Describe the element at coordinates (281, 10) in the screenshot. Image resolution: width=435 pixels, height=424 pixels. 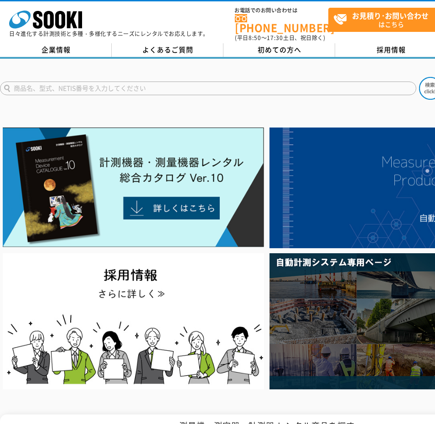
I see `span: お電話でのお問い合わせは` at that location.